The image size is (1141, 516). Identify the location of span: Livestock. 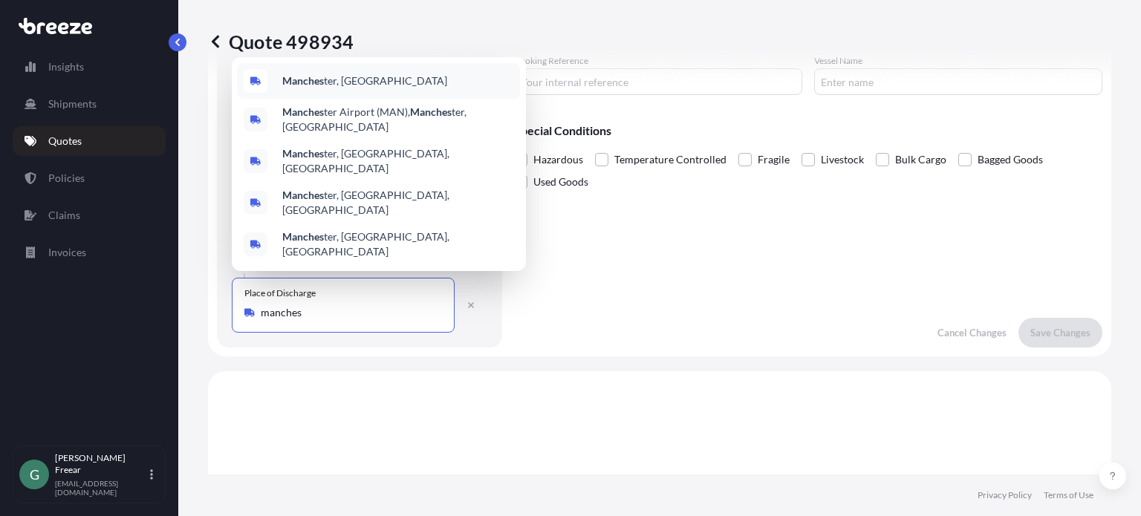
(843, 160).